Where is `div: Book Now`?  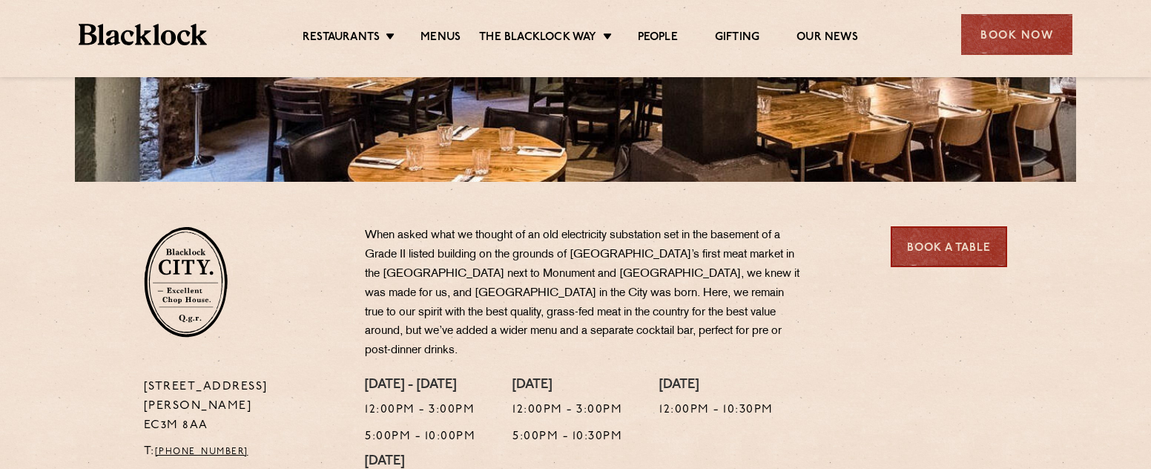
div: Book Now is located at coordinates (1017, 34).